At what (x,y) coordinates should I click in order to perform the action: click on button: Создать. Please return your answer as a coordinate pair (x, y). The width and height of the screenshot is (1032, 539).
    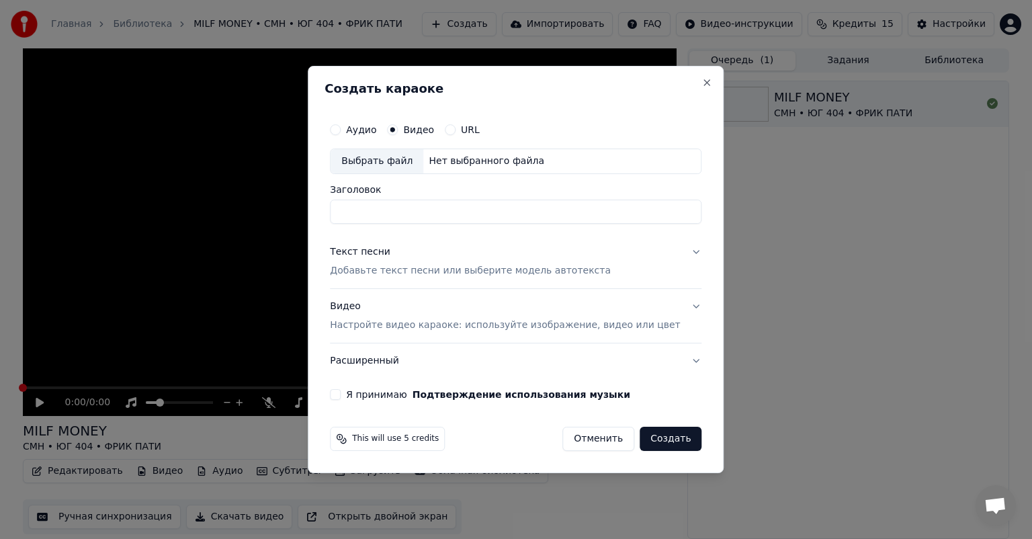
    Looking at the image, I should click on (671, 439).